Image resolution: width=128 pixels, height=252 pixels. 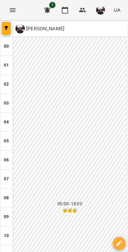 I want to click on h6: 05, so click(x=6, y=141).